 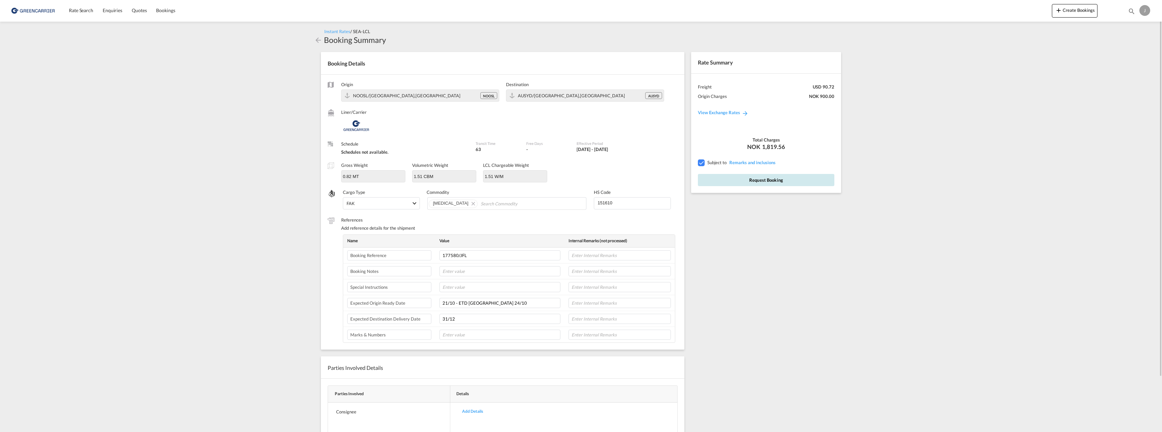 I want to click on label: Destination, so click(x=585, y=84).